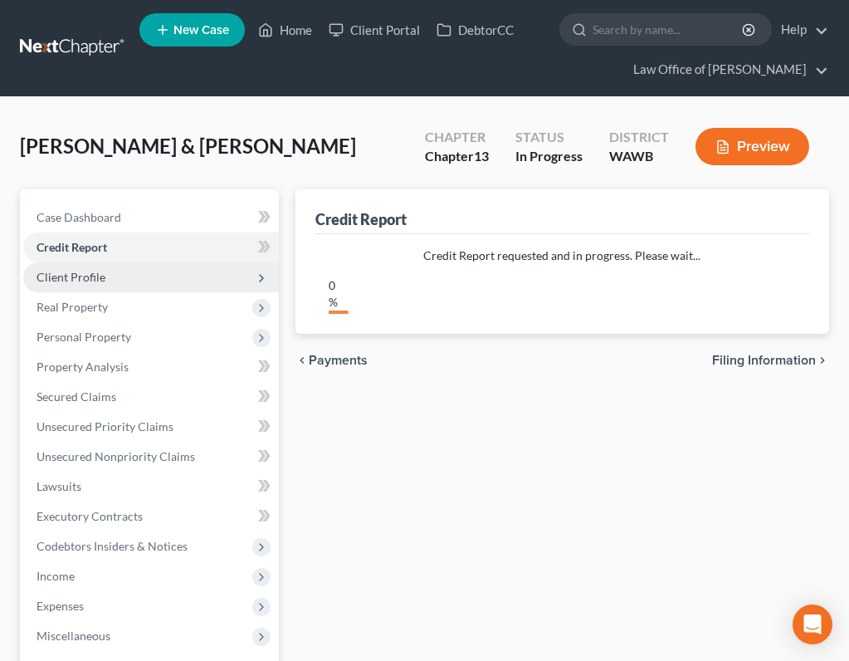 The image size is (849, 661). What do you see at coordinates (72, 306) in the screenshot?
I see `span: Real Property` at bounding box center [72, 306].